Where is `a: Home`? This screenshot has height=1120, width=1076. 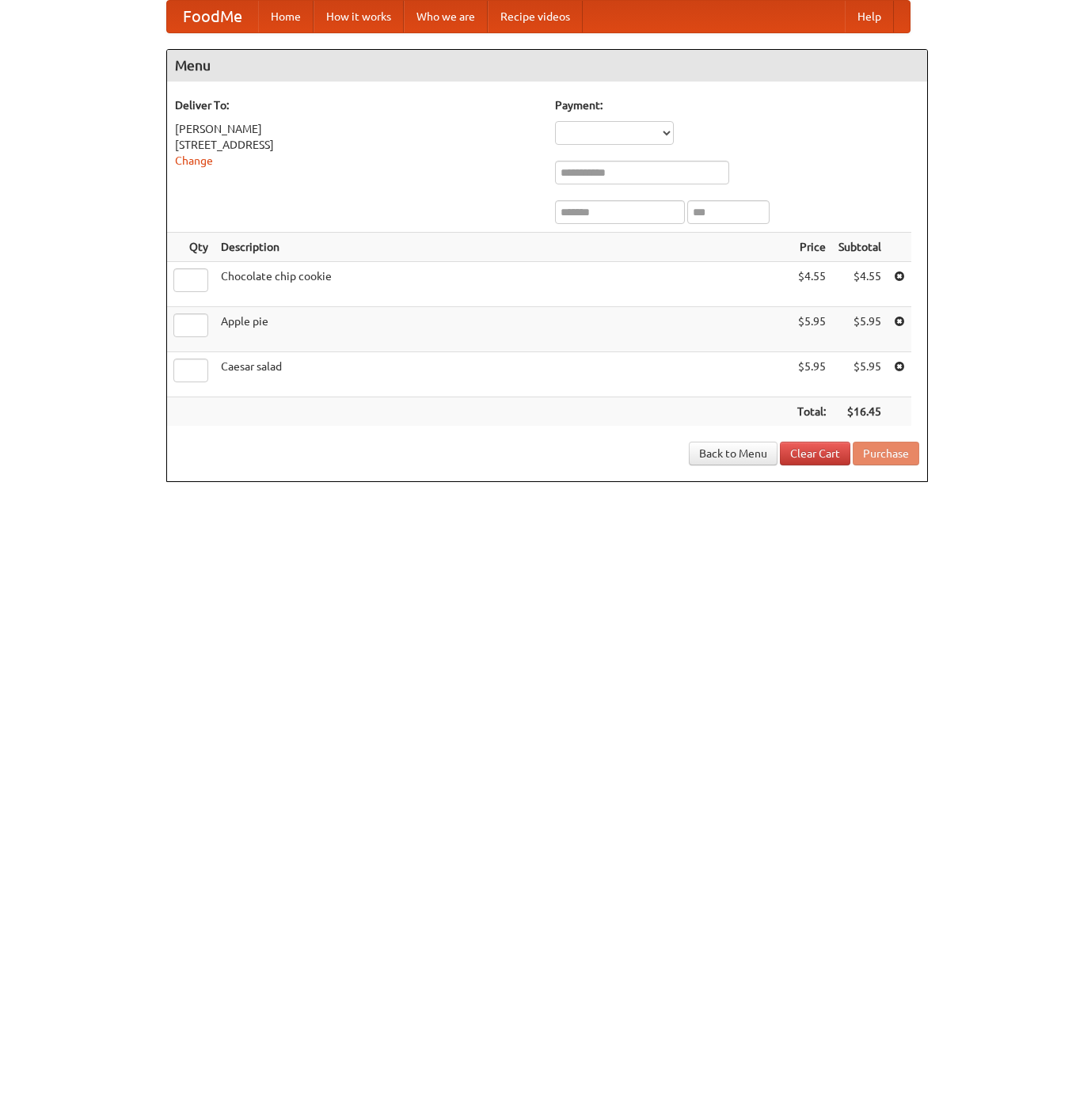 a: Home is located at coordinates (286, 16).